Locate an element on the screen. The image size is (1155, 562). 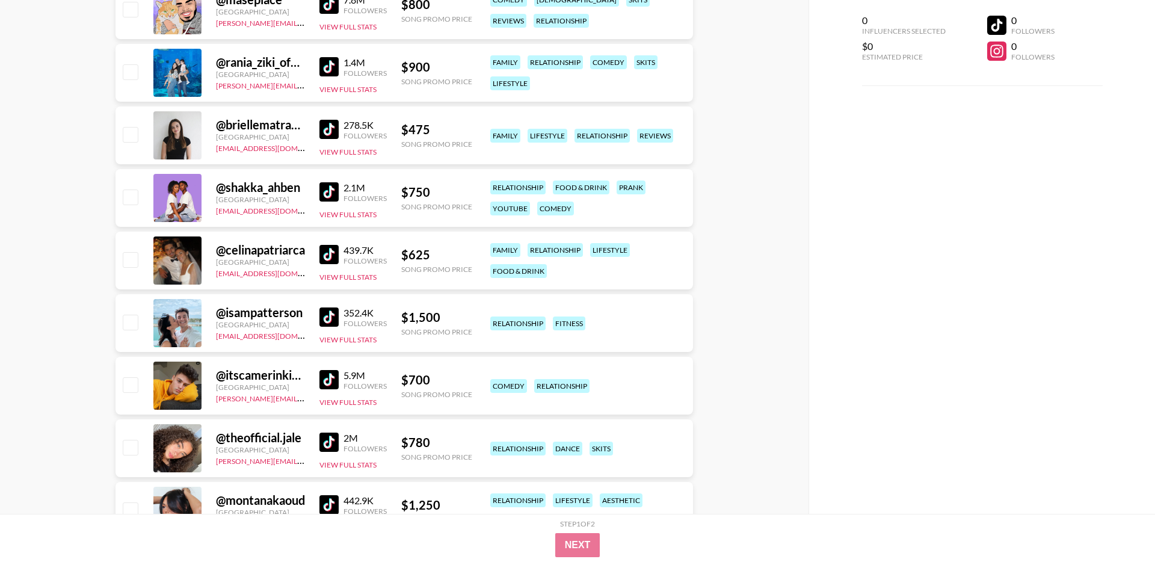
div: $ 625 is located at coordinates (437, 254).